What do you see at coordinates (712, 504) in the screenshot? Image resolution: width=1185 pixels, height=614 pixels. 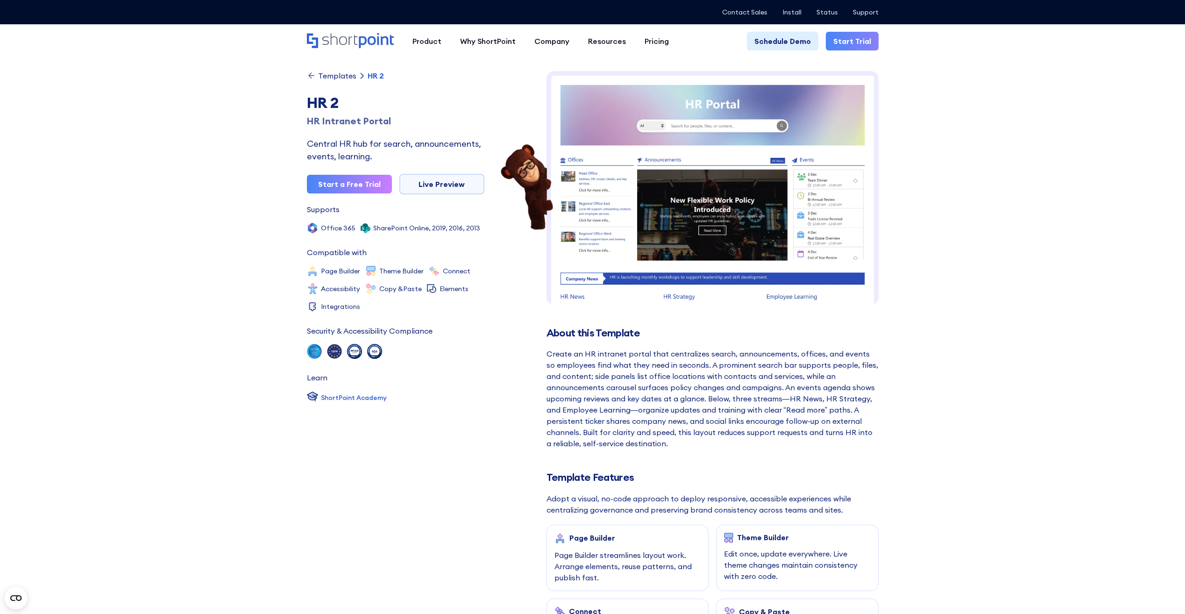 I see `div: Adopt a visual, no-code approach to deploy responsive, accessible experiences while centralizing ...` at bounding box center [712, 504].